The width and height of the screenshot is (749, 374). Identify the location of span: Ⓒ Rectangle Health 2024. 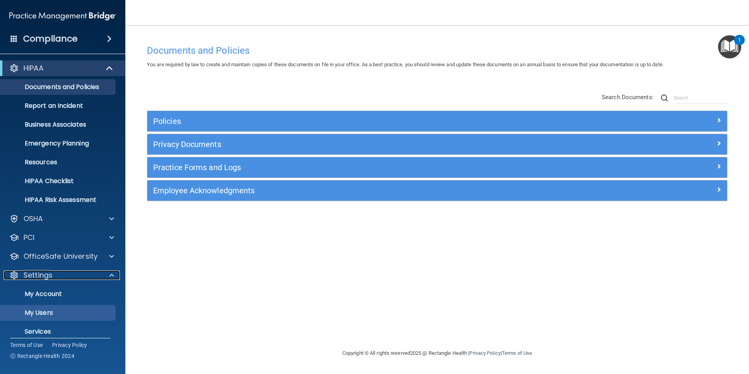
(42, 356).